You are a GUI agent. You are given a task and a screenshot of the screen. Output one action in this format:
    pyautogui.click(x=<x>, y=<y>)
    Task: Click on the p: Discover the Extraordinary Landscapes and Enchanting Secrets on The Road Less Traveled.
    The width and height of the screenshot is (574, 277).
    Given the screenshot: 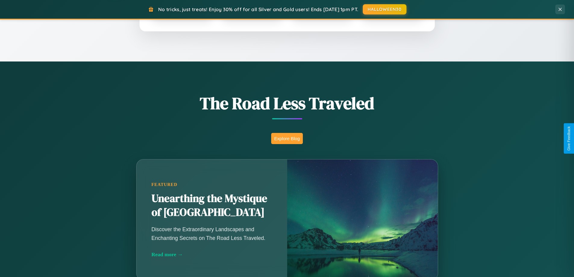 What is the action you would take?
    pyautogui.click(x=212, y=233)
    